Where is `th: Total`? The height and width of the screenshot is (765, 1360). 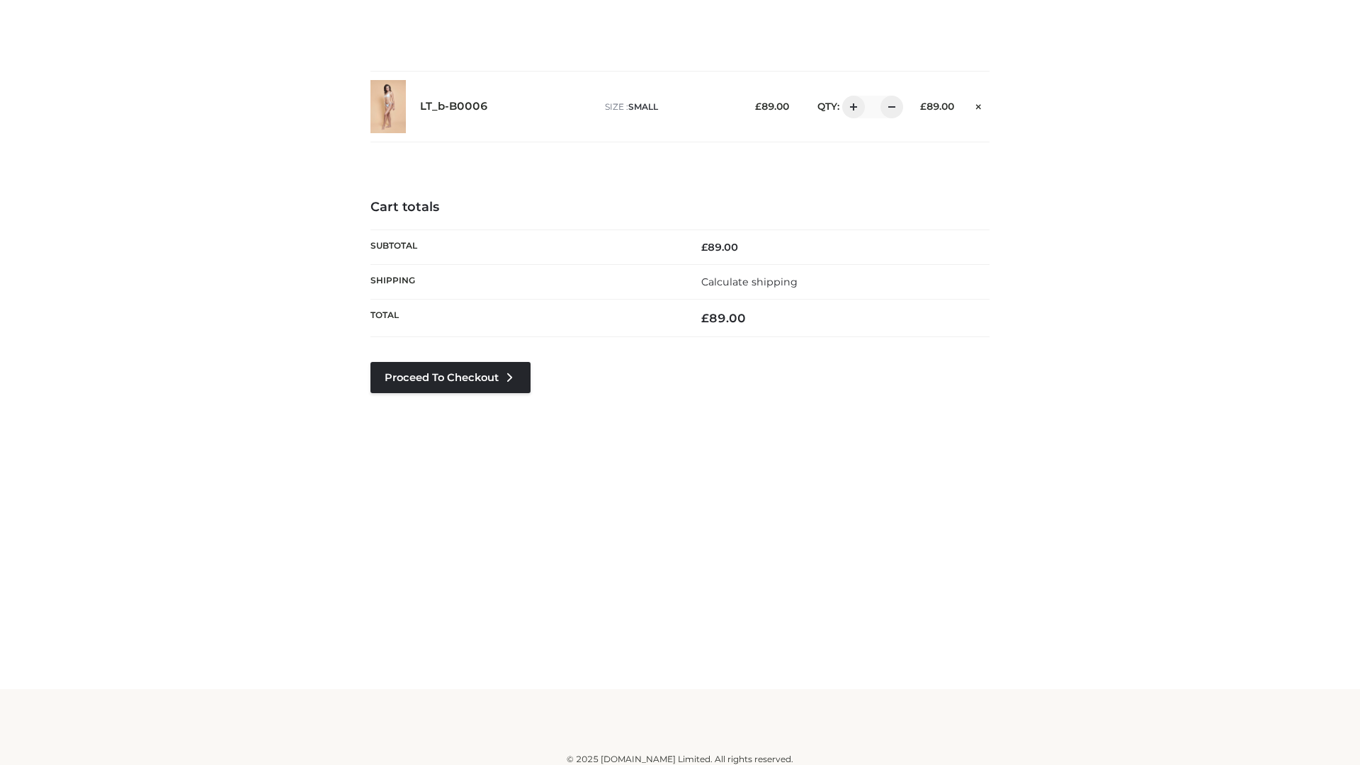 th: Total is located at coordinates (525, 318).